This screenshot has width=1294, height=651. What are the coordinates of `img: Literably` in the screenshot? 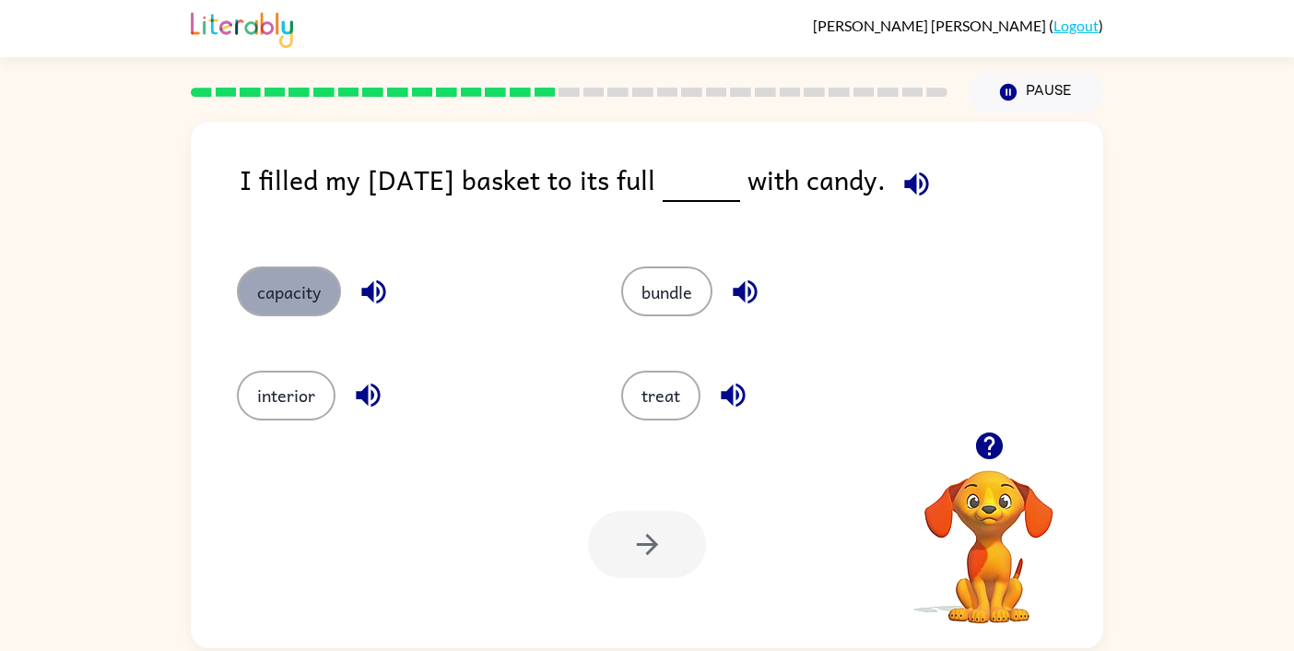 It's located at (241, 28).